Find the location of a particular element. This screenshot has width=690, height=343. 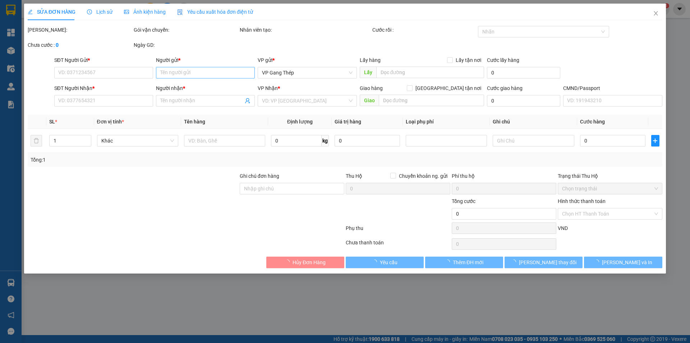

div: CMND/Passport is located at coordinates (613, 88).